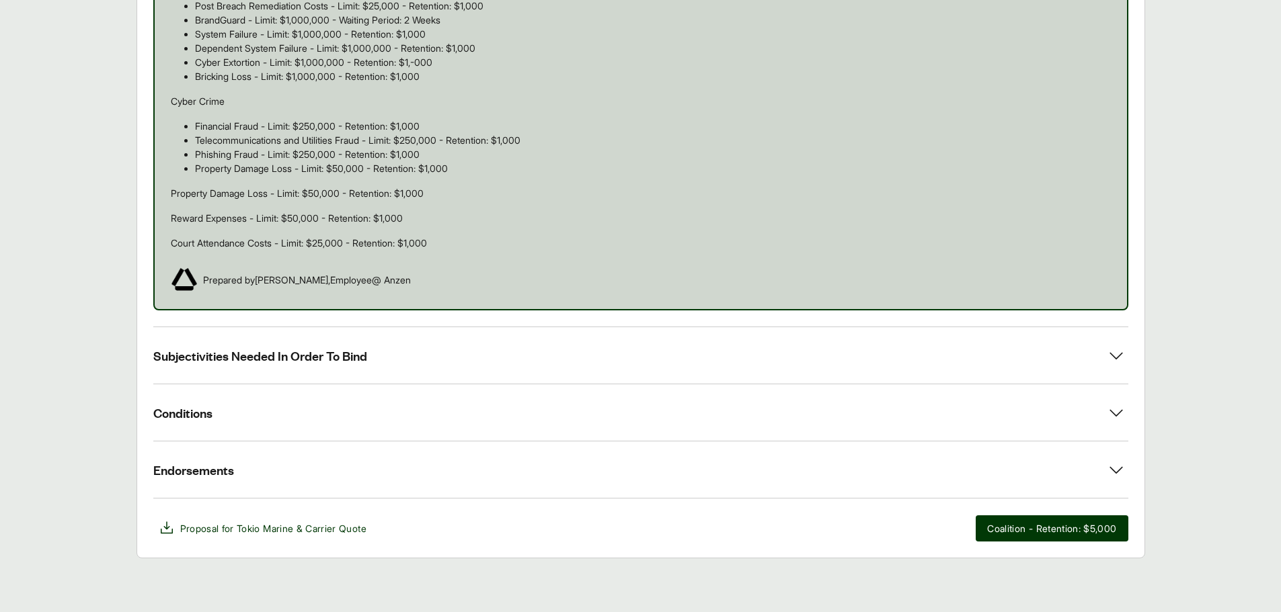 The height and width of the screenshot is (612, 1281). I want to click on button: Conditions, so click(641, 413).